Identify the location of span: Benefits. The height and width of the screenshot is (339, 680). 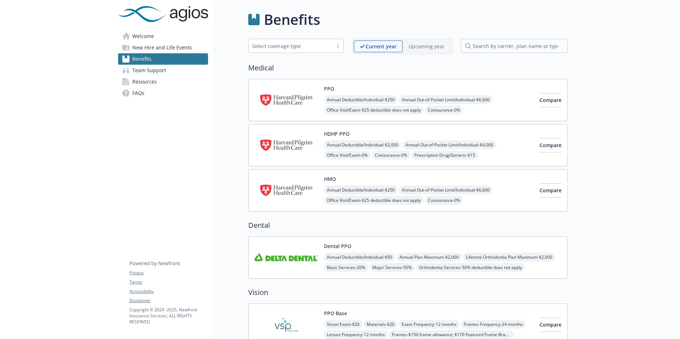
(142, 59).